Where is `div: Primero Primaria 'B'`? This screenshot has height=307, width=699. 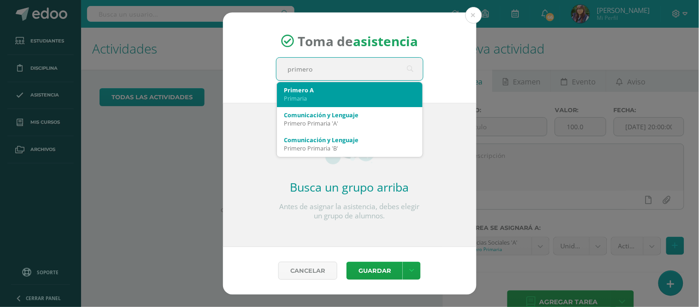
div: Primero Primaria 'B' is located at coordinates (350, 148).